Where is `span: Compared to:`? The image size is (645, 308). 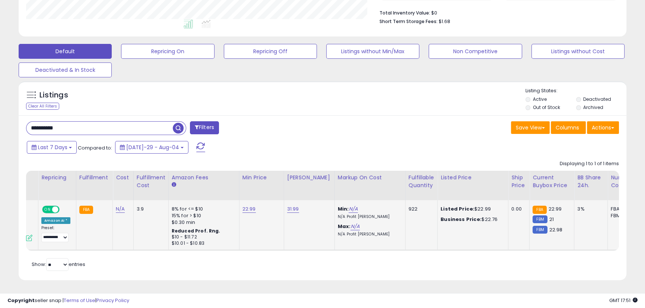 span: Compared to: is located at coordinates (95, 148).